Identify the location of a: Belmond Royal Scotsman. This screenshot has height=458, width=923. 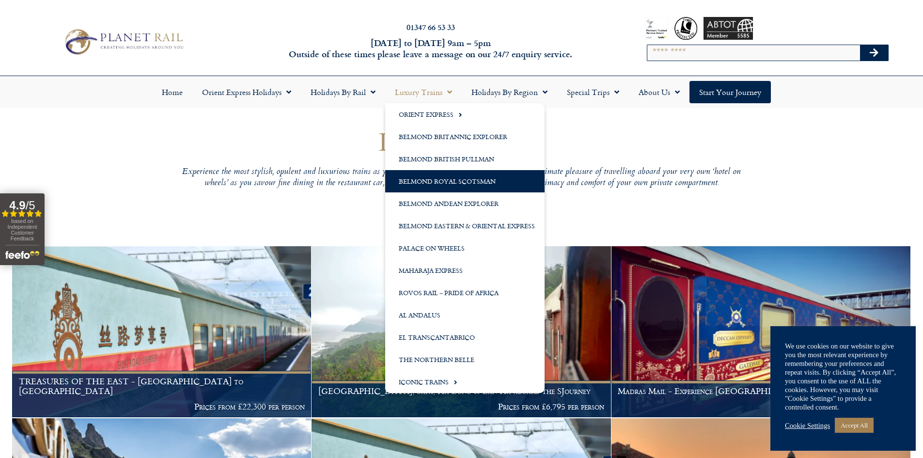
(465, 181).